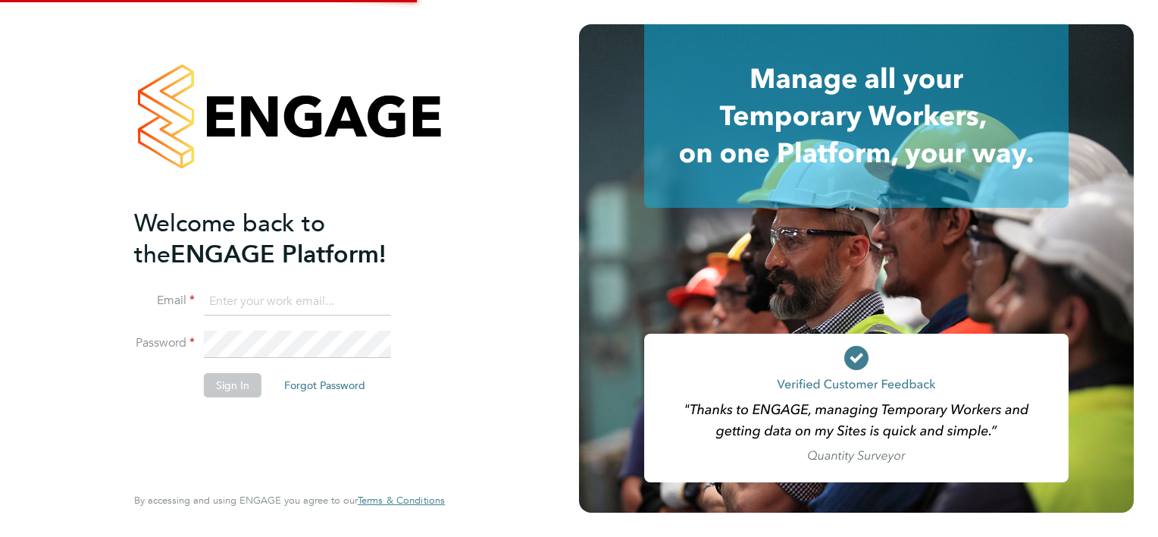  What do you see at coordinates (230, 239) in the screenshot?
I see `span: Welcome back to the` at bounding box center [230, 239].